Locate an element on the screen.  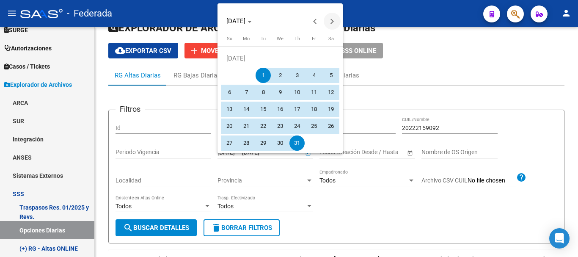
button: July 6, 2025 is located at coordinates (229, 92).